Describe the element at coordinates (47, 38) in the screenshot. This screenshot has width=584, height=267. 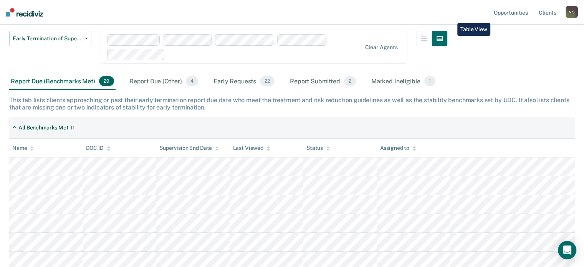
I see `span: Early Termination of Supervision` at that location.